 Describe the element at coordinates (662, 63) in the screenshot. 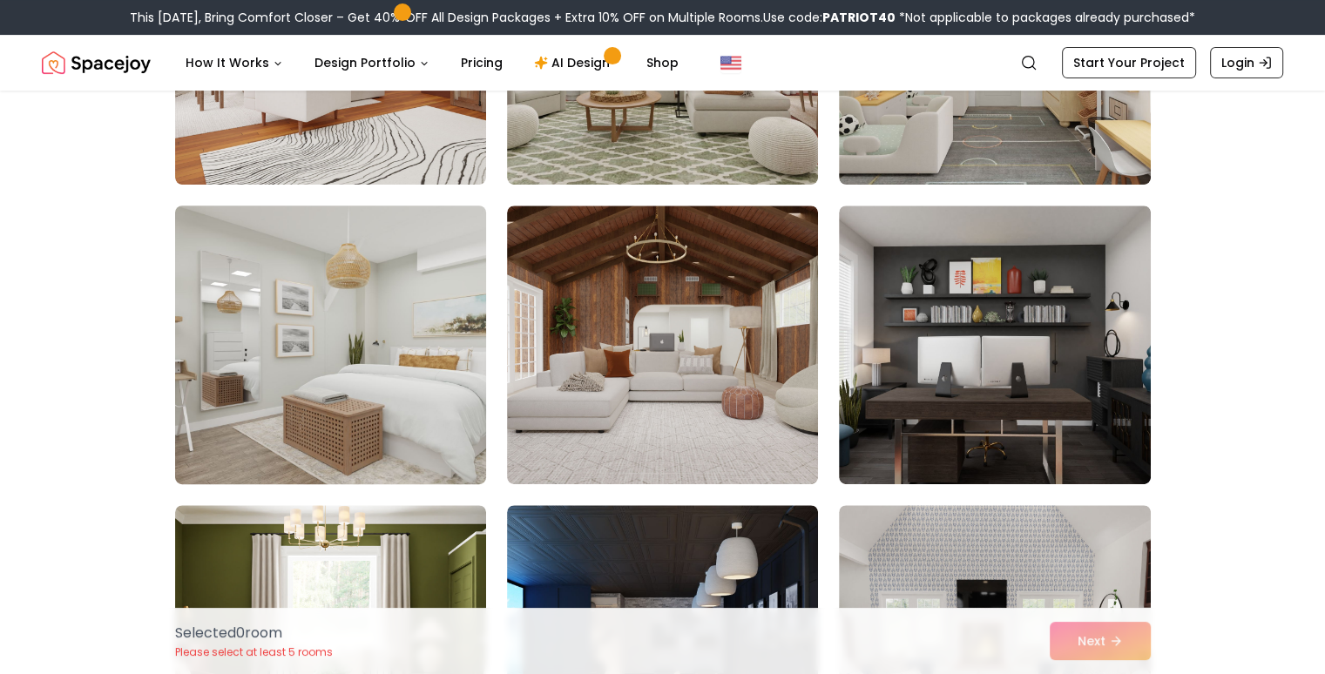

I see `a: Shop` at that location.